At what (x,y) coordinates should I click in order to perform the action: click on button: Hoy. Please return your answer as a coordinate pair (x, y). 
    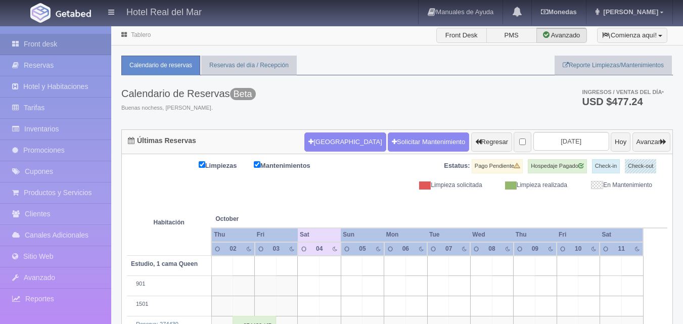
    Looking at the image, I should click on (620, 142).